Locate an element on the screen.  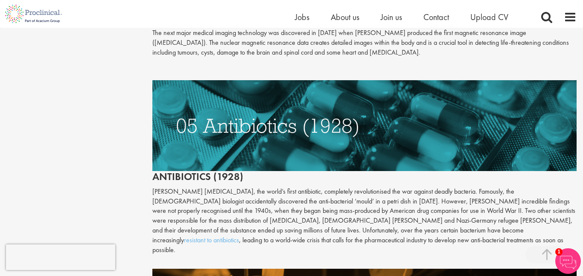
img: antibiotics is located at coordinates (365, 126).